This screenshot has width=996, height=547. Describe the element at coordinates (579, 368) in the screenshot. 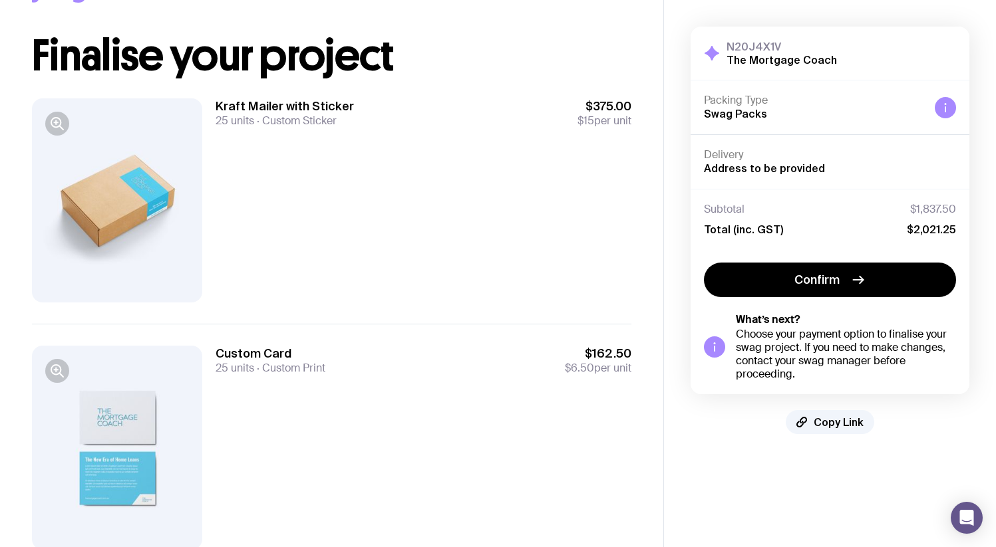

I see `span: $6.50` at that location.